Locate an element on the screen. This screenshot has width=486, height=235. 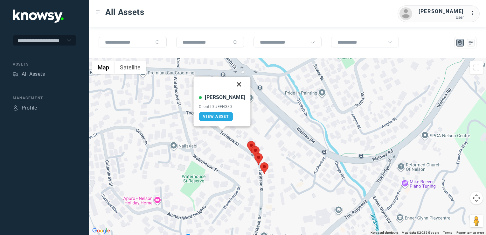
img: Application Logo is located at coordinates (38, 16).